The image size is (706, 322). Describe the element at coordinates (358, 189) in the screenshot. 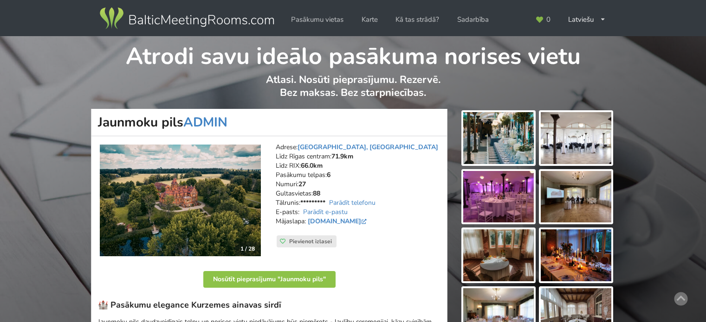

I see `address: Adrese: Līdz Rīgas centram: Līdz RIX: Pasākumu telpas: Numuri: Gultasvietas: Tālrunis: E-pasts: M...` at that location.